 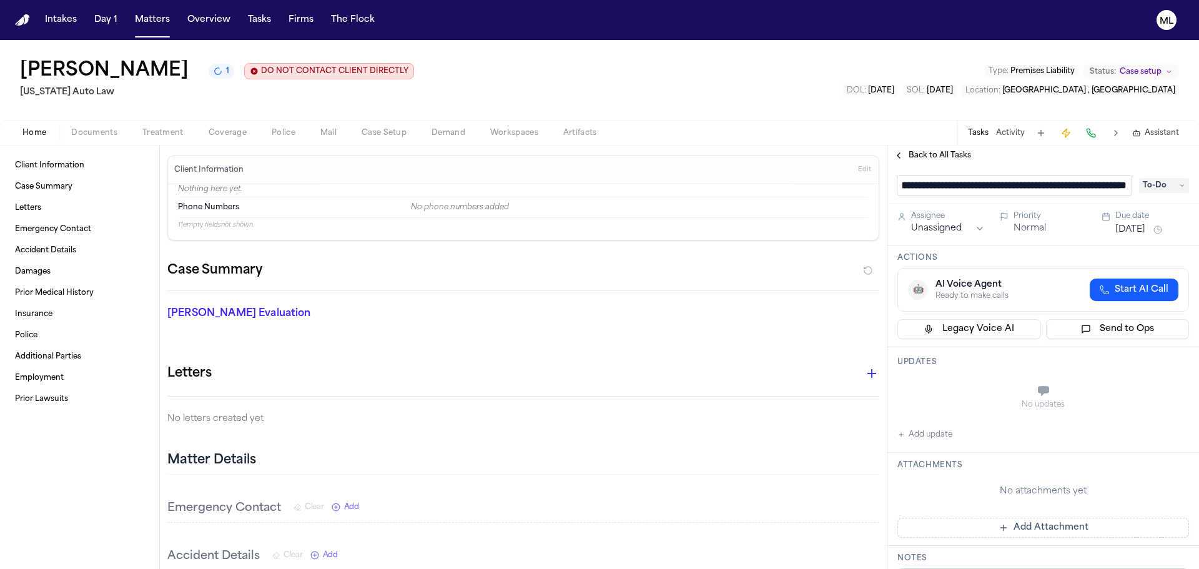 I want to click on button: Normal, so click(x=1030, y=229).